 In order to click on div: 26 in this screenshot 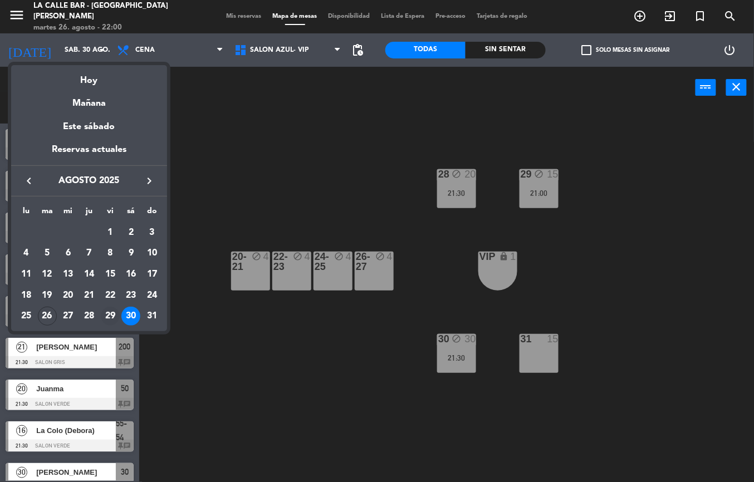, I will do `click(47, 316)`.